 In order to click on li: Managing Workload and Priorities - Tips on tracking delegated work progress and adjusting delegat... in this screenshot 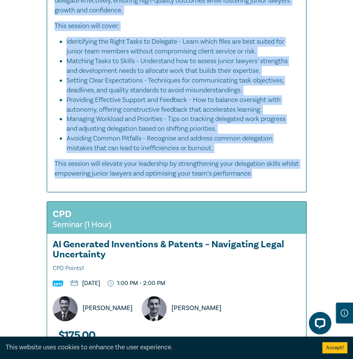, I will do `click(179, 124)`.